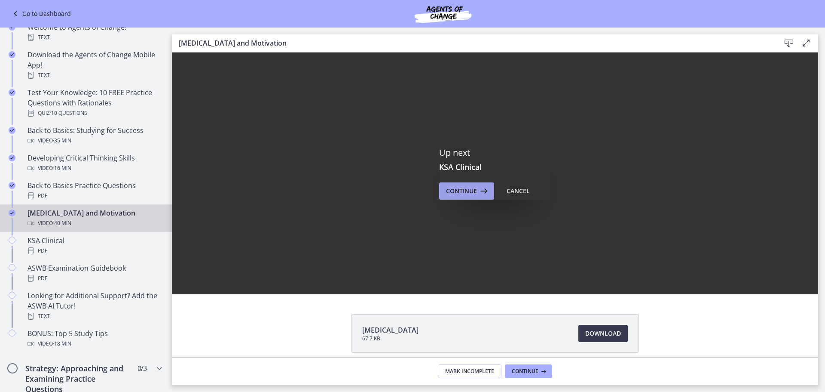 This screenshot has width=825, height=392. I want to click on div: KSA Clinical, so click(95, 245).